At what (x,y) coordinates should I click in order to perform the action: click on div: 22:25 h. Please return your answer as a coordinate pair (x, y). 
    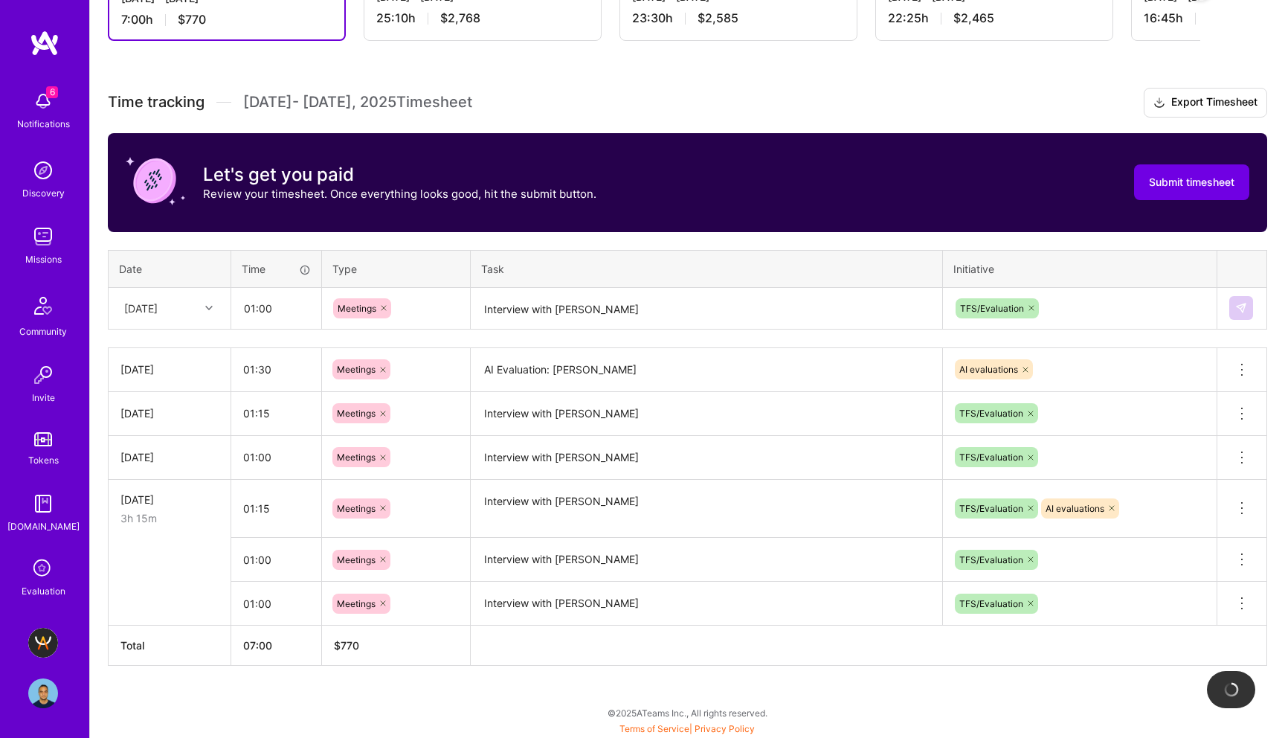
    Looking at the image, I should click on (994, 18).